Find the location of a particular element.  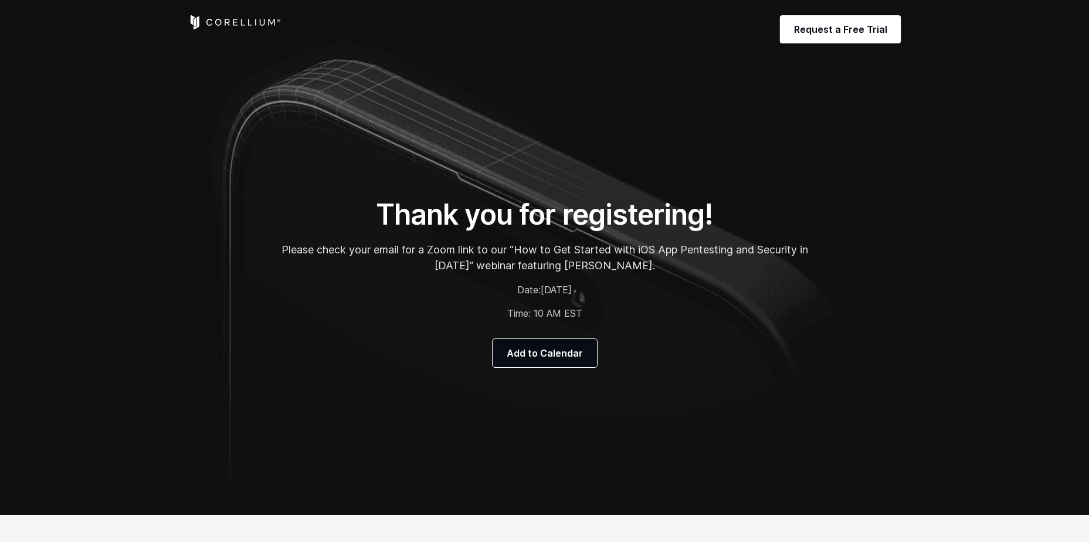

a: Corellium Home is located at coordinates (235, 22).